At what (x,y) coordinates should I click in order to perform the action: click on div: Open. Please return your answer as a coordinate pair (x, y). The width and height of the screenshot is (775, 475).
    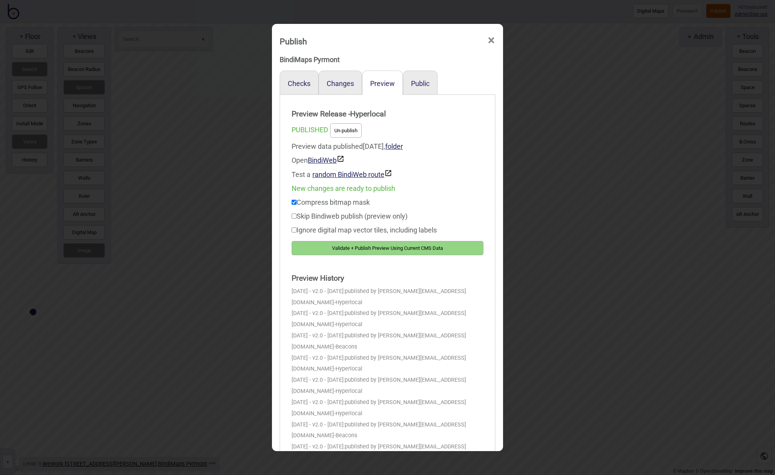
    Looking at the image, I should click on (388, 160).